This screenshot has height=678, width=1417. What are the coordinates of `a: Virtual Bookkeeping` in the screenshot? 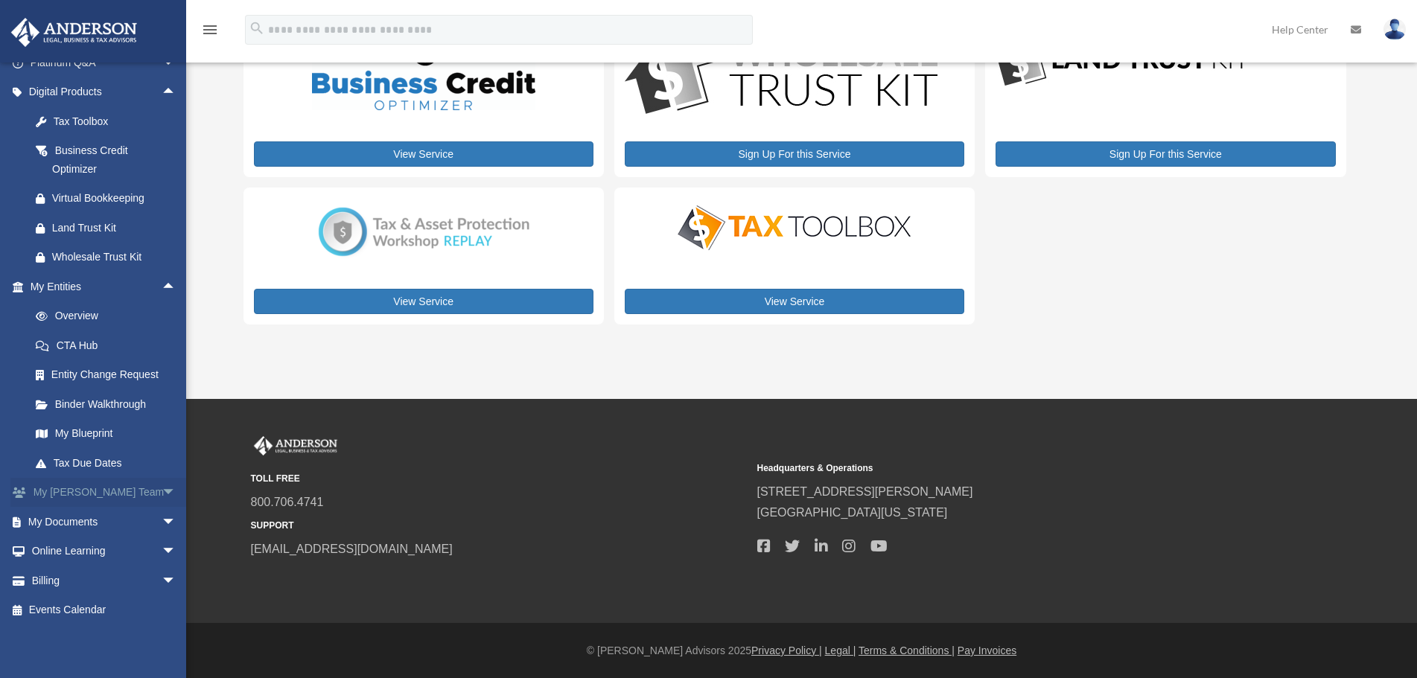 It's located at (106, 199).